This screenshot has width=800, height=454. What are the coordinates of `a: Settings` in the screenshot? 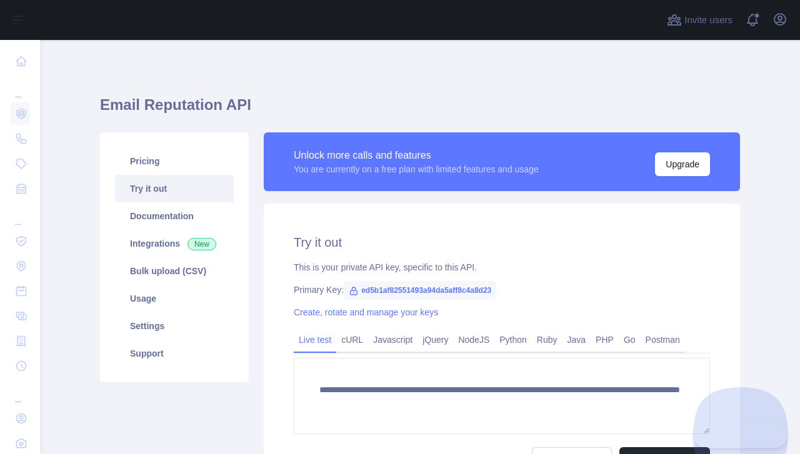 It's located at (174, 326).